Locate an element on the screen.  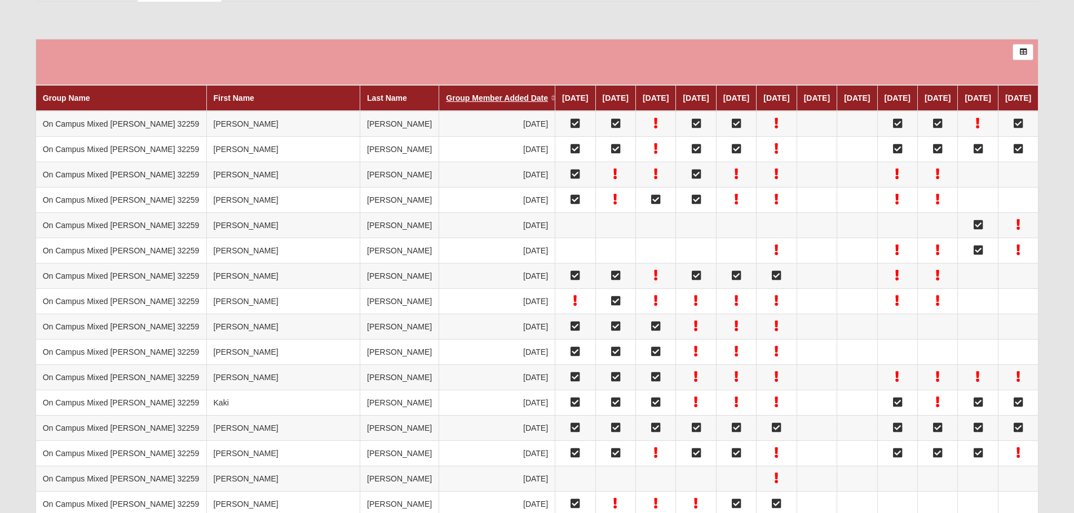
td: Kaki is located at coordinates (283, 402).